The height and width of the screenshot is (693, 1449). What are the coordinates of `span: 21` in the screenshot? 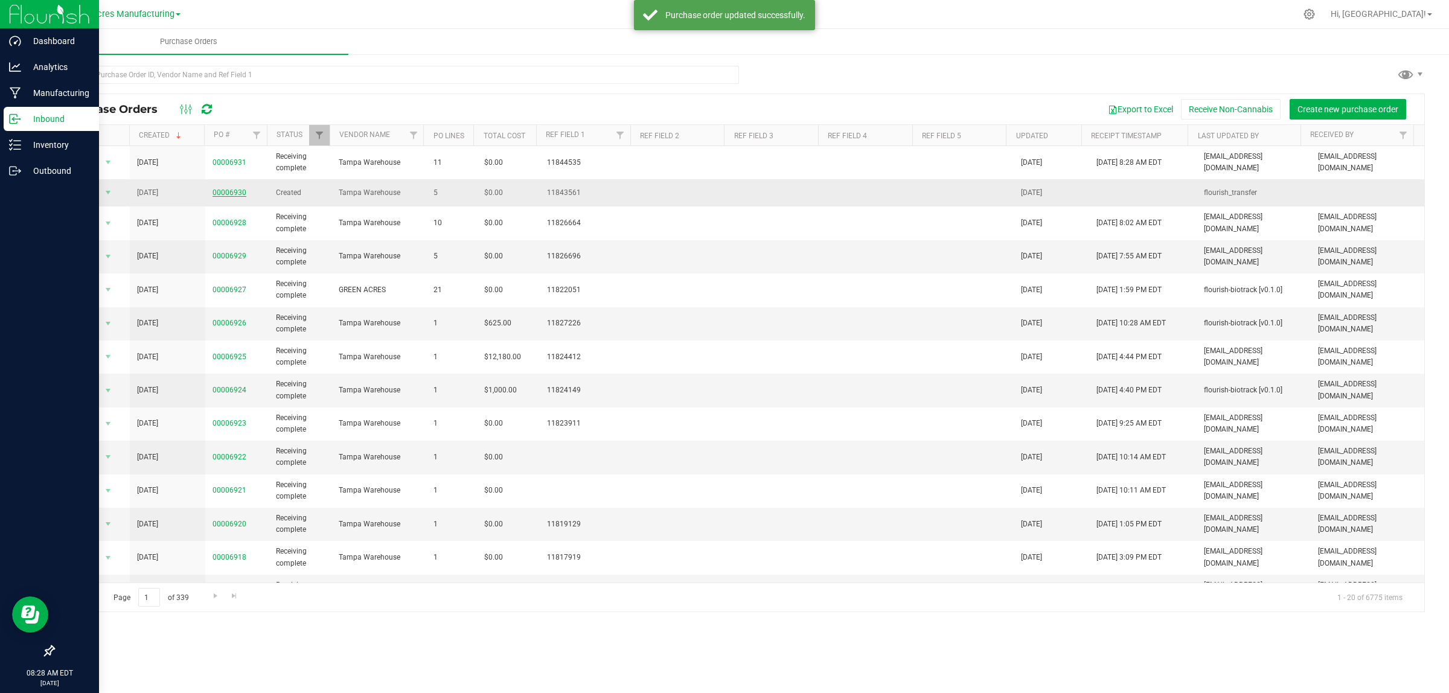 It's located at (452, 290).